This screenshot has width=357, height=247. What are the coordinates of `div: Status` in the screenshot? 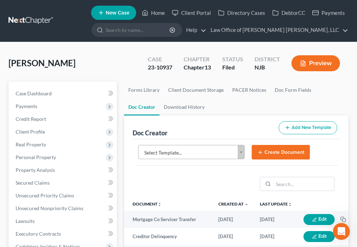 It's located at (233, 59).